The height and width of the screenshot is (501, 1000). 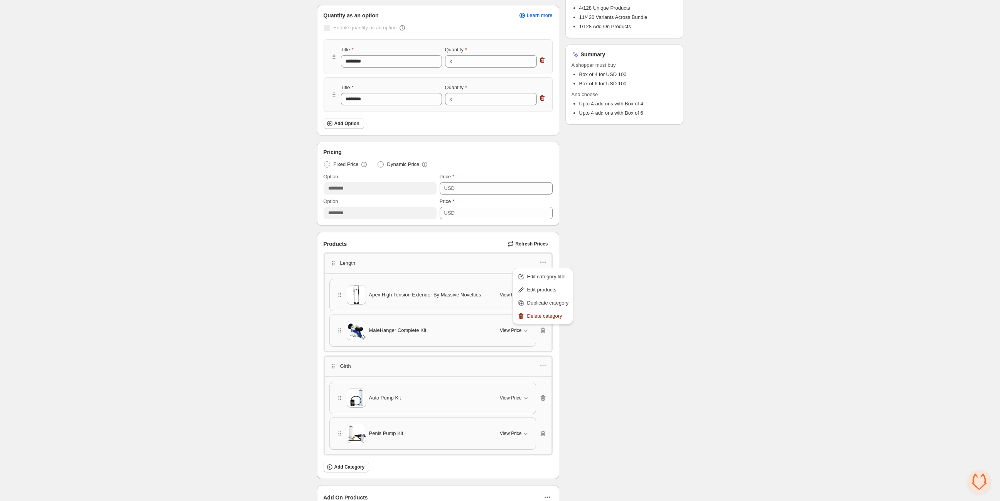 I want to click on p: Girth, so click(x=346, y=366).